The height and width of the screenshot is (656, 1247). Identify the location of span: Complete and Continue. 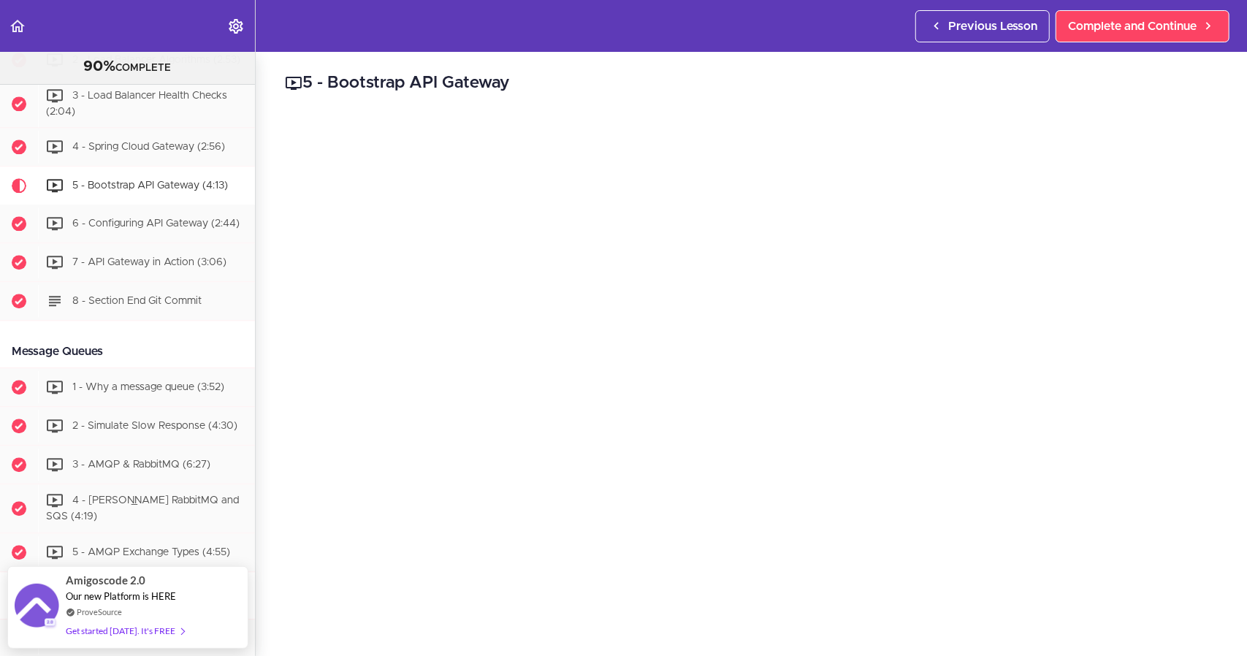
(1132, 26).